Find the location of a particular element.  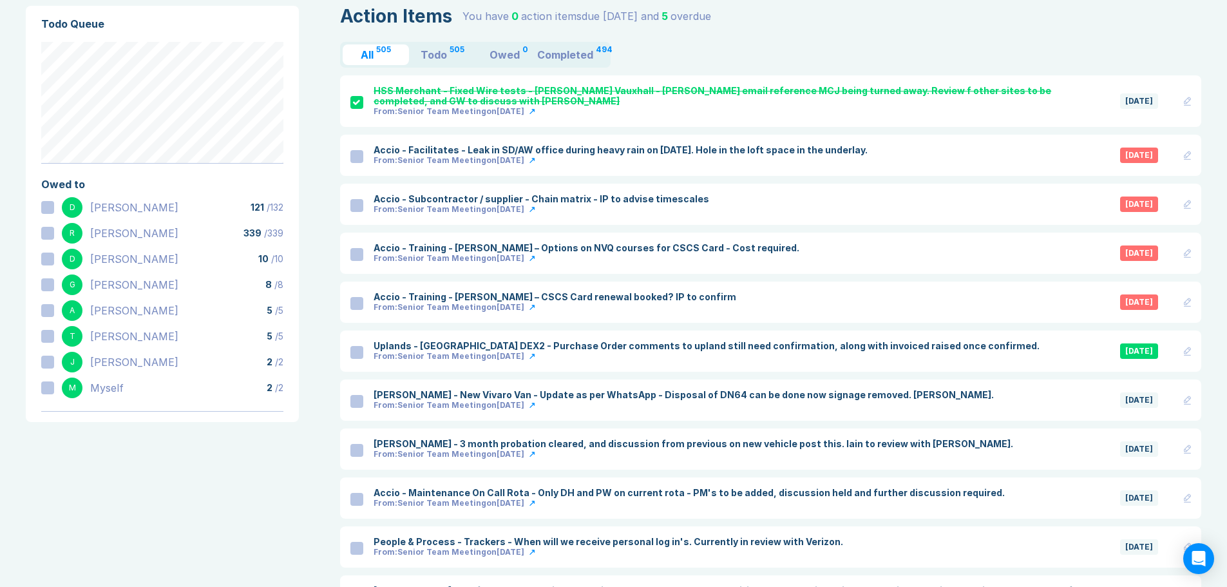

div: Completed is located at coordinates (565, 55).